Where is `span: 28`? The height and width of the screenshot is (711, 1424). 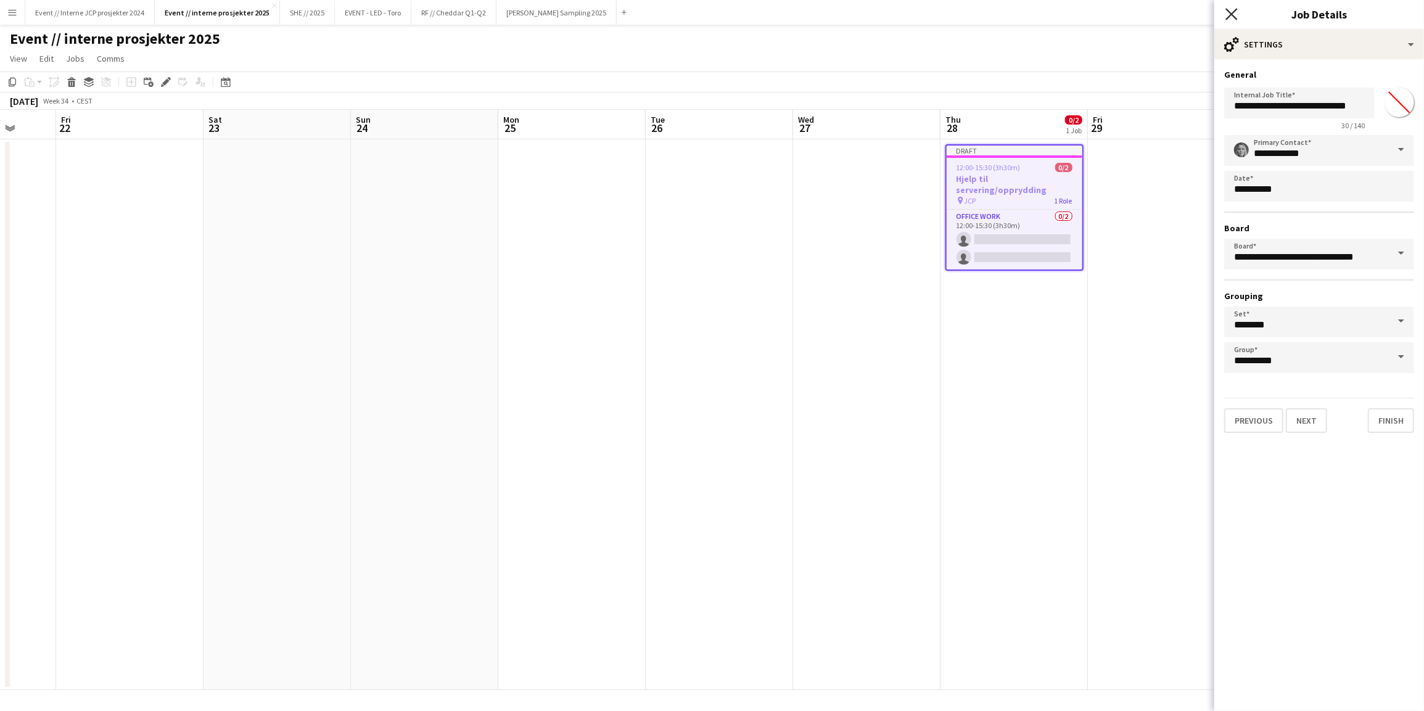 span: 28 is located at coordinates (952, 128).